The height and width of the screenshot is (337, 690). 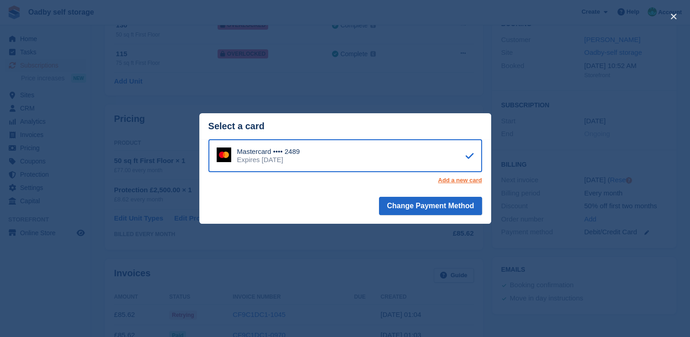 What do you see at coordinates (430, 206) in the screenshot?
I see `button: Change Payment Method` at bounding box center [430, 206].